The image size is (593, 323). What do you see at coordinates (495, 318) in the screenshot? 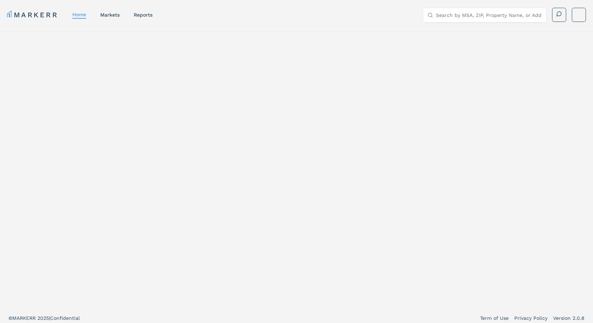
I see `a: Term of Use` at bounding box center [495, 318].